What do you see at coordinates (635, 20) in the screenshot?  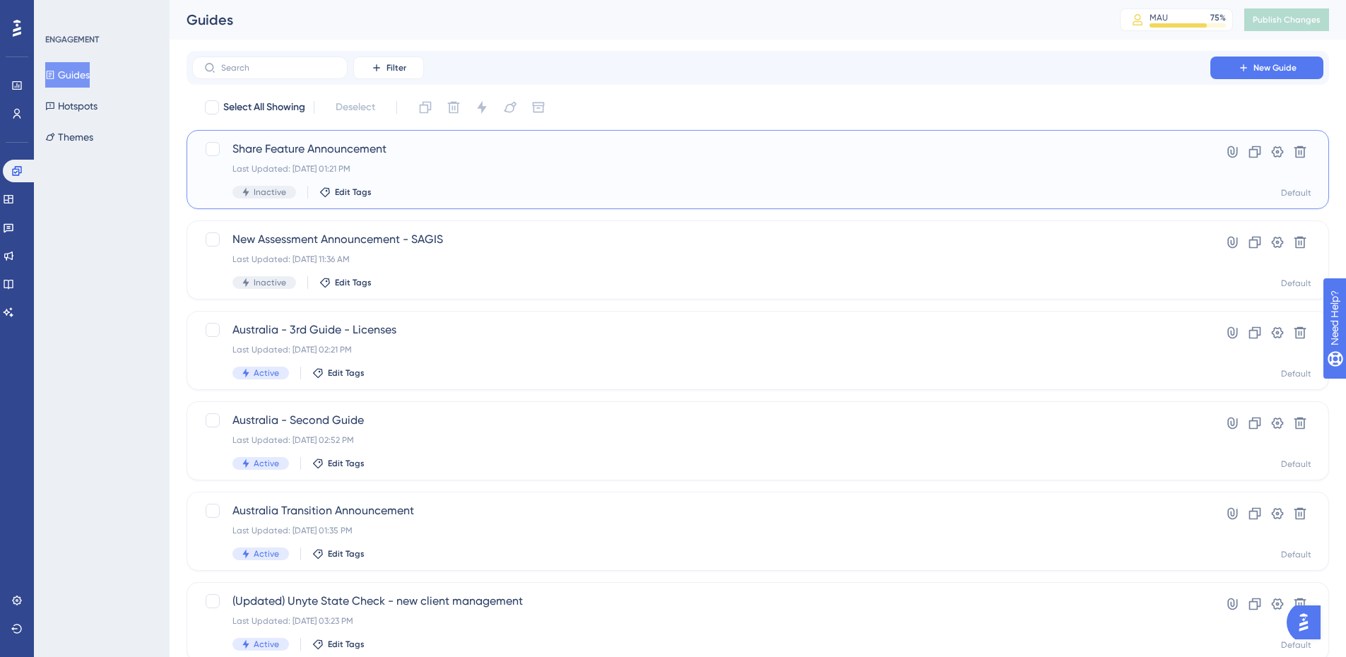 I see `div: Guides` at bounding box center [635, 20].